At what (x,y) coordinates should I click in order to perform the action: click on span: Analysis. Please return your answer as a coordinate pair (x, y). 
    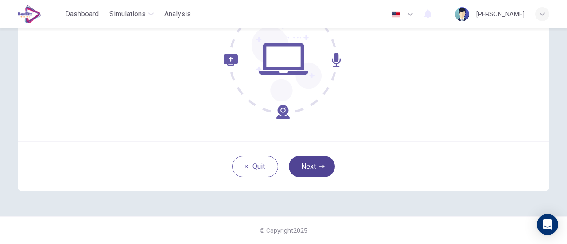
    Looking at the image, I should click on (178, 14).